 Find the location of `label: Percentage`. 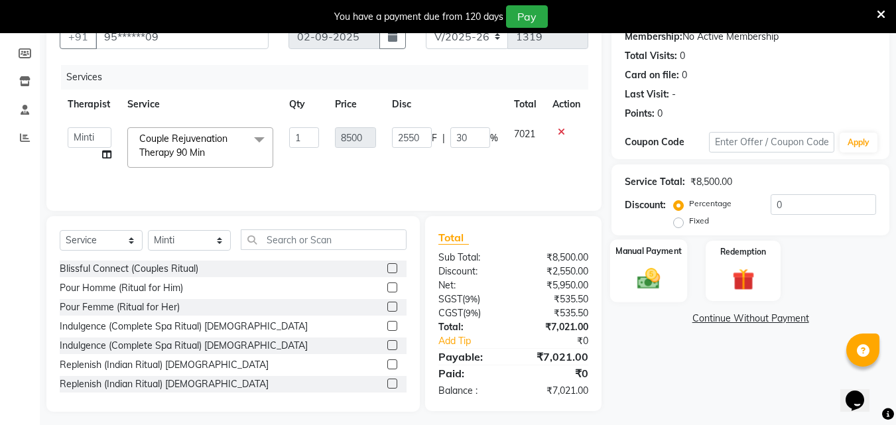

label: Percentage is located at coordinates (711, 204).